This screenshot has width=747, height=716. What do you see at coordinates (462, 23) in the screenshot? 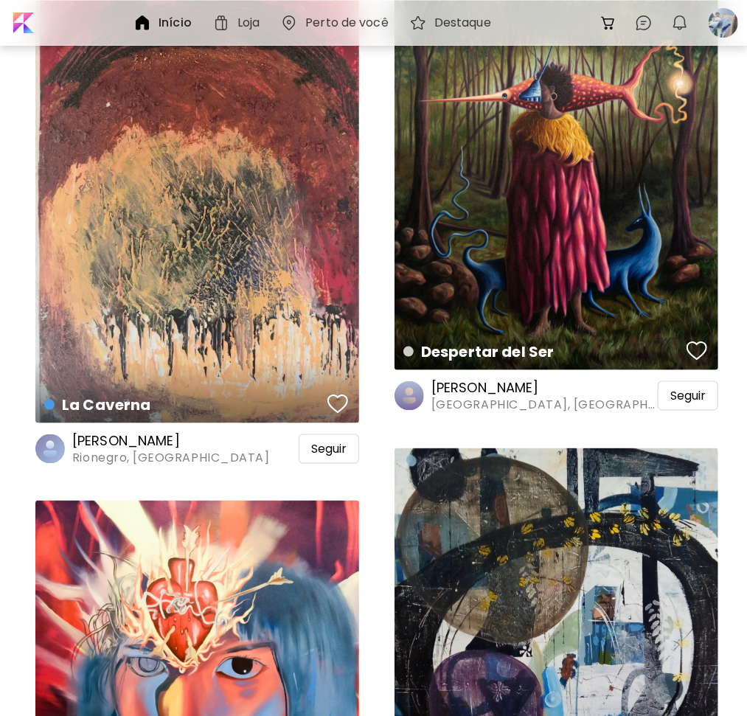
I see `h6: Destaque` at bounding box center [462, 23].